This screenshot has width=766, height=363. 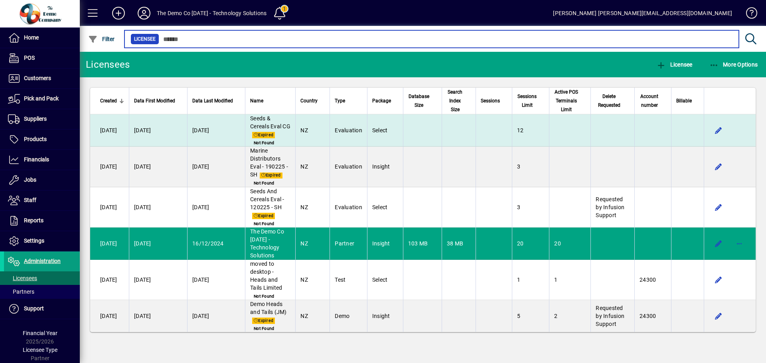 What do you see at coordinates (687, 101) in the screenshot?
I see `div: Billable` at bounding box center [687, 101].